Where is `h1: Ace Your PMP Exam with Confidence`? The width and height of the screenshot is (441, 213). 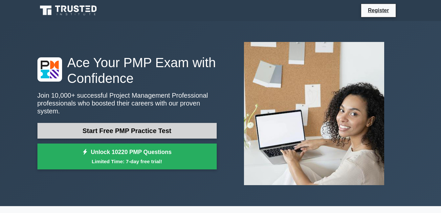
h1: Ace Your PMP Exam with Confidence is located at coordinates (127, 71).